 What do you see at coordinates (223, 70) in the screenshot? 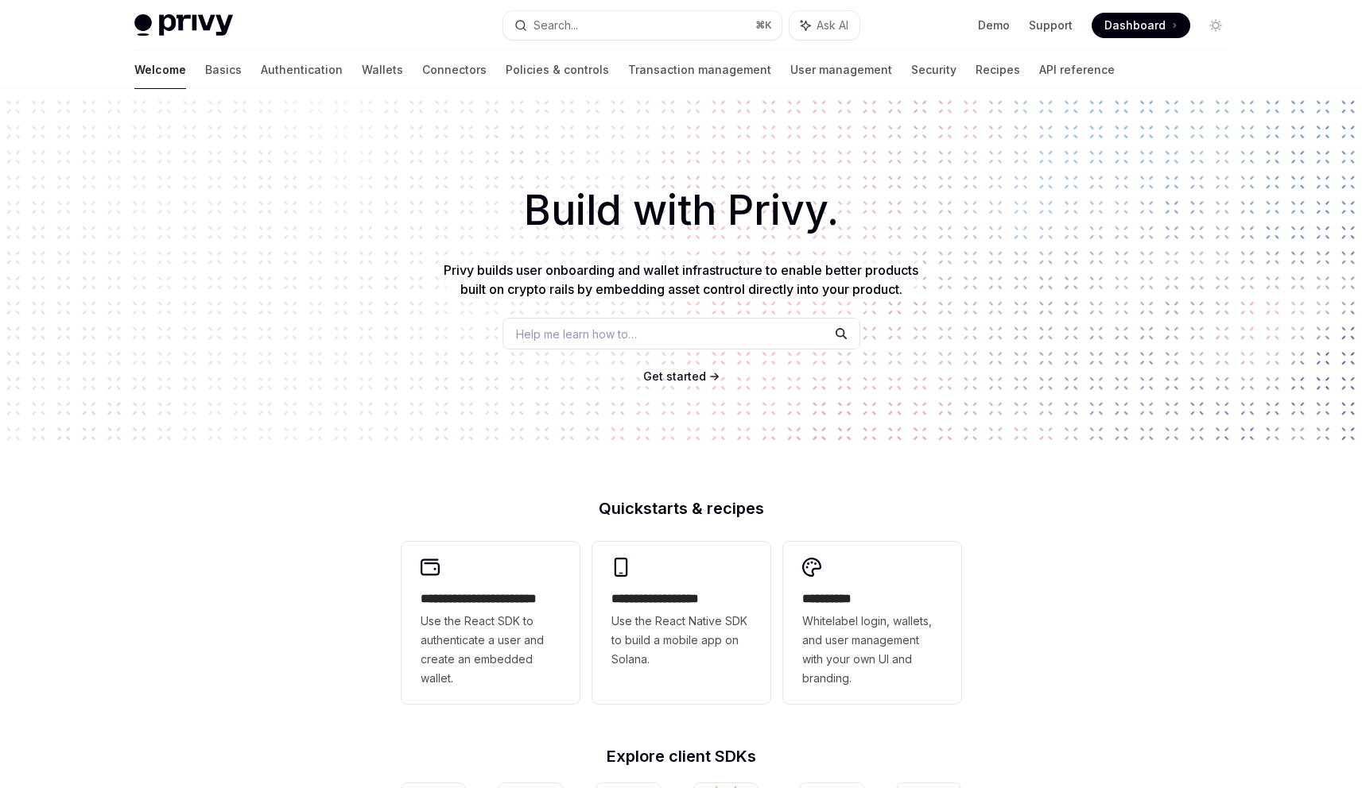
I see `a: Basics` at bounding box center [223, 70].